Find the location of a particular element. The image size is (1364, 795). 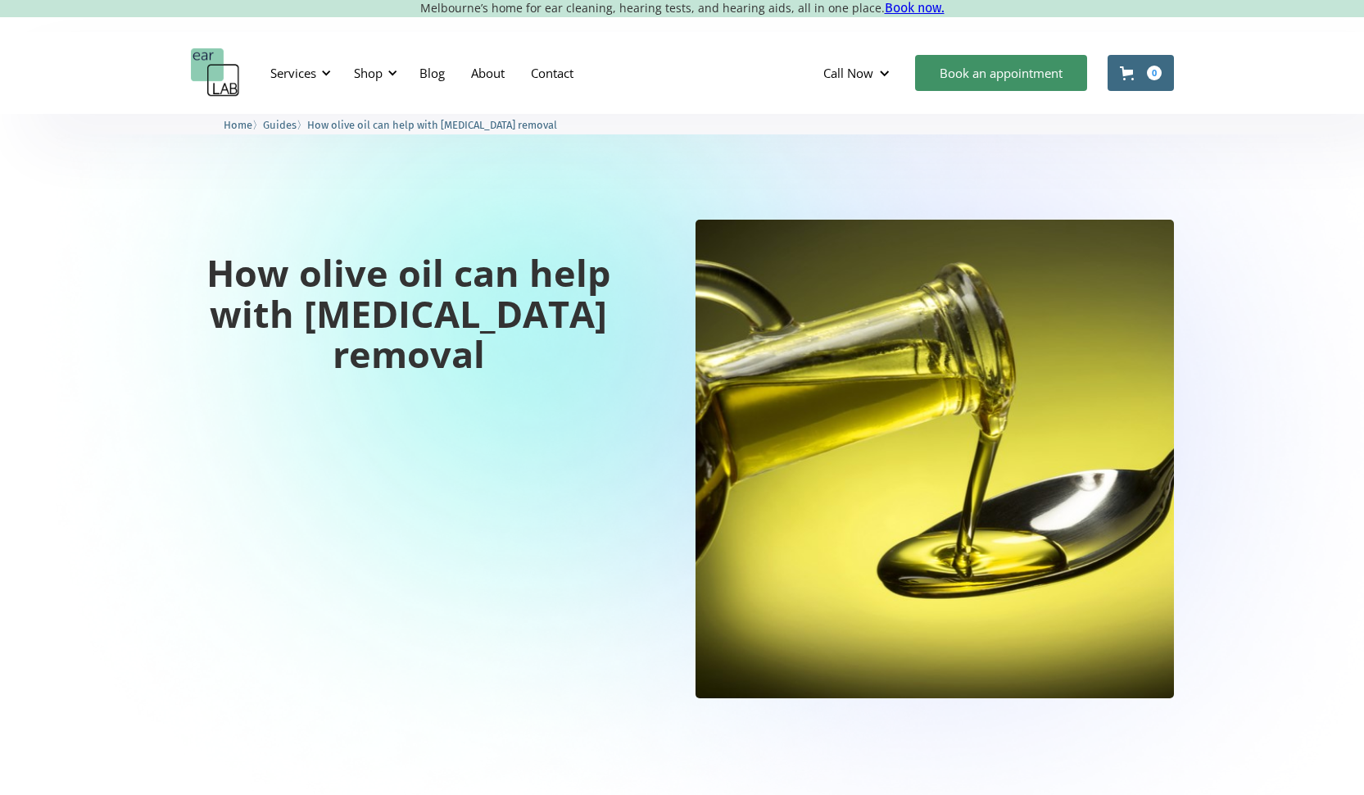

a: Guides is located at coordinates (279, 124).